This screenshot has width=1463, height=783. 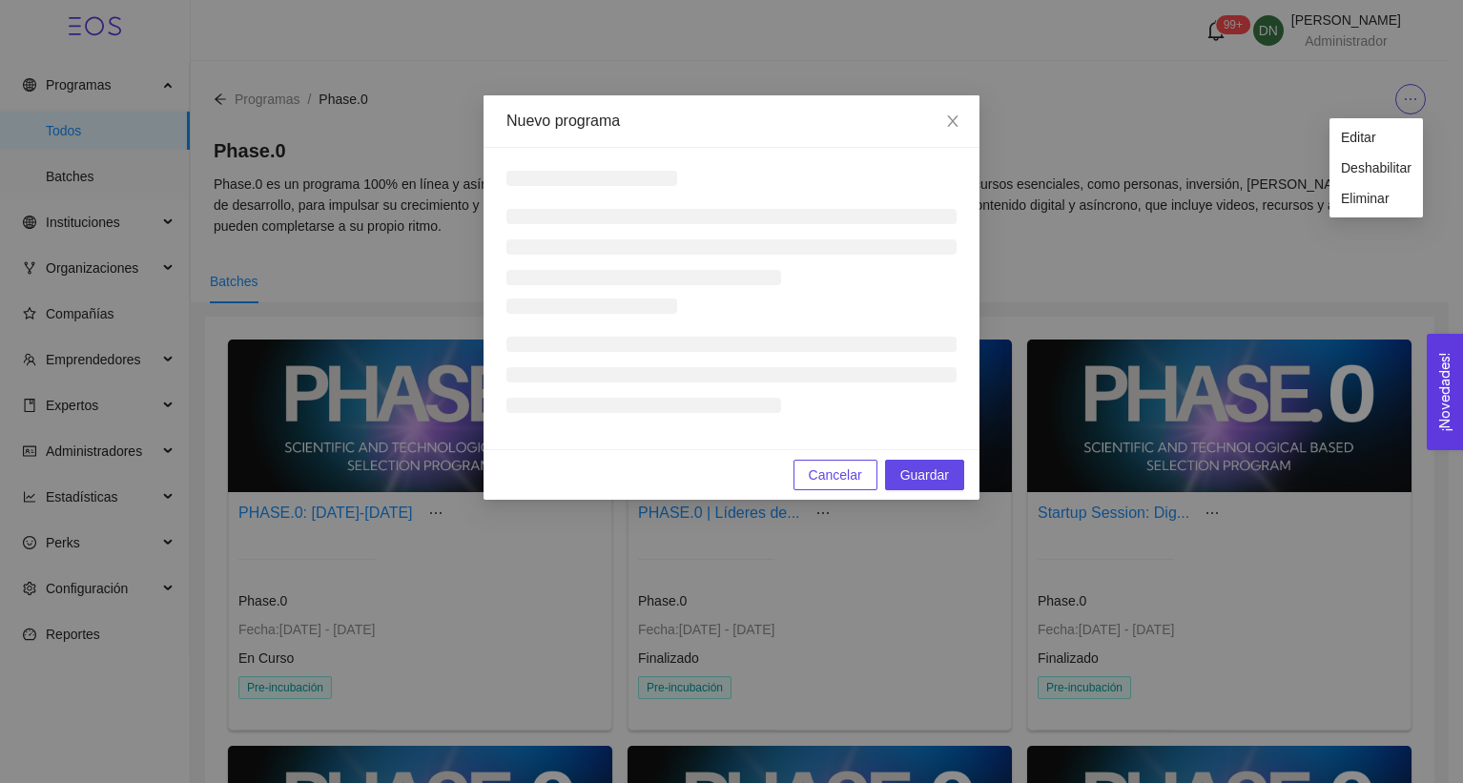 I want to click on span: Editar, so click(x=1376, y=137).